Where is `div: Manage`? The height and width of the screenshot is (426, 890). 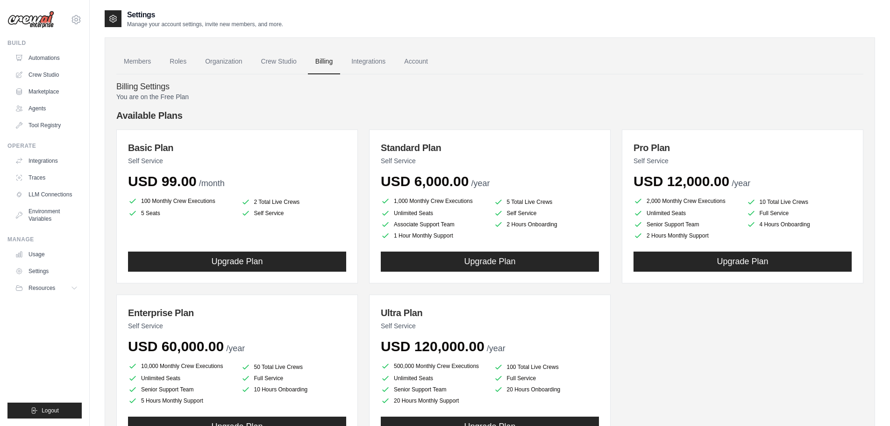
div: Manage is located at coordinates (44, 239).